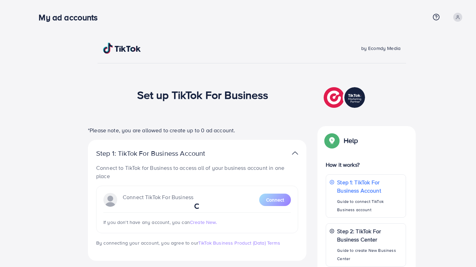  What do you see at coordinates (369, 235) in the screenshot?
I see `p: Step 2: TikTok For Business Center` at bounding box center [369, 235].